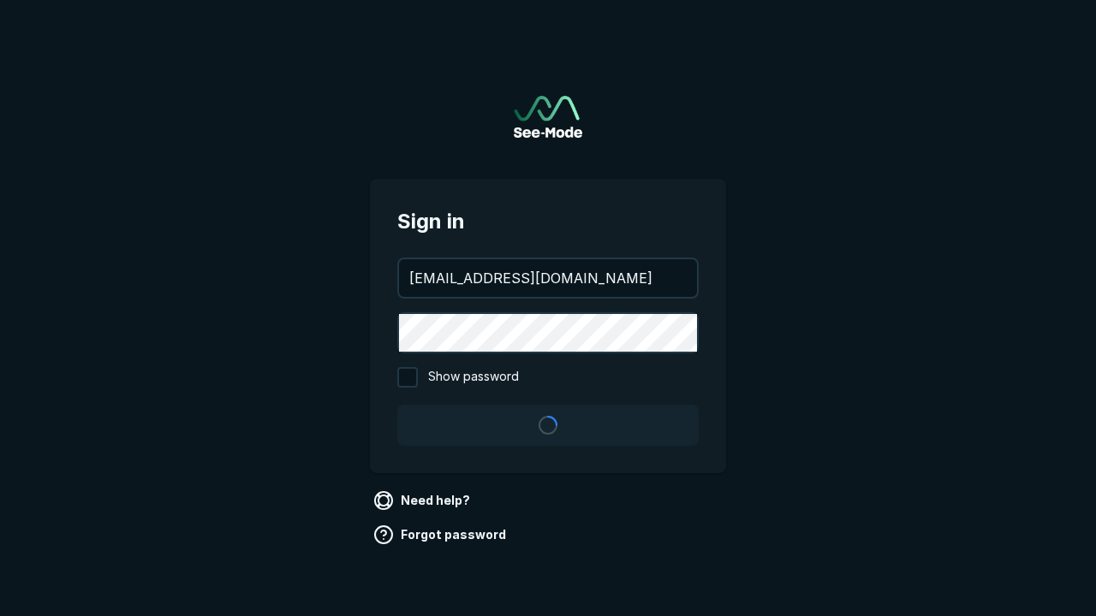 This screenshot has width=1096, height=616. Describe the element at coordinates (548, 278) in the screenshot. I see `input: your@email.com` at that location.